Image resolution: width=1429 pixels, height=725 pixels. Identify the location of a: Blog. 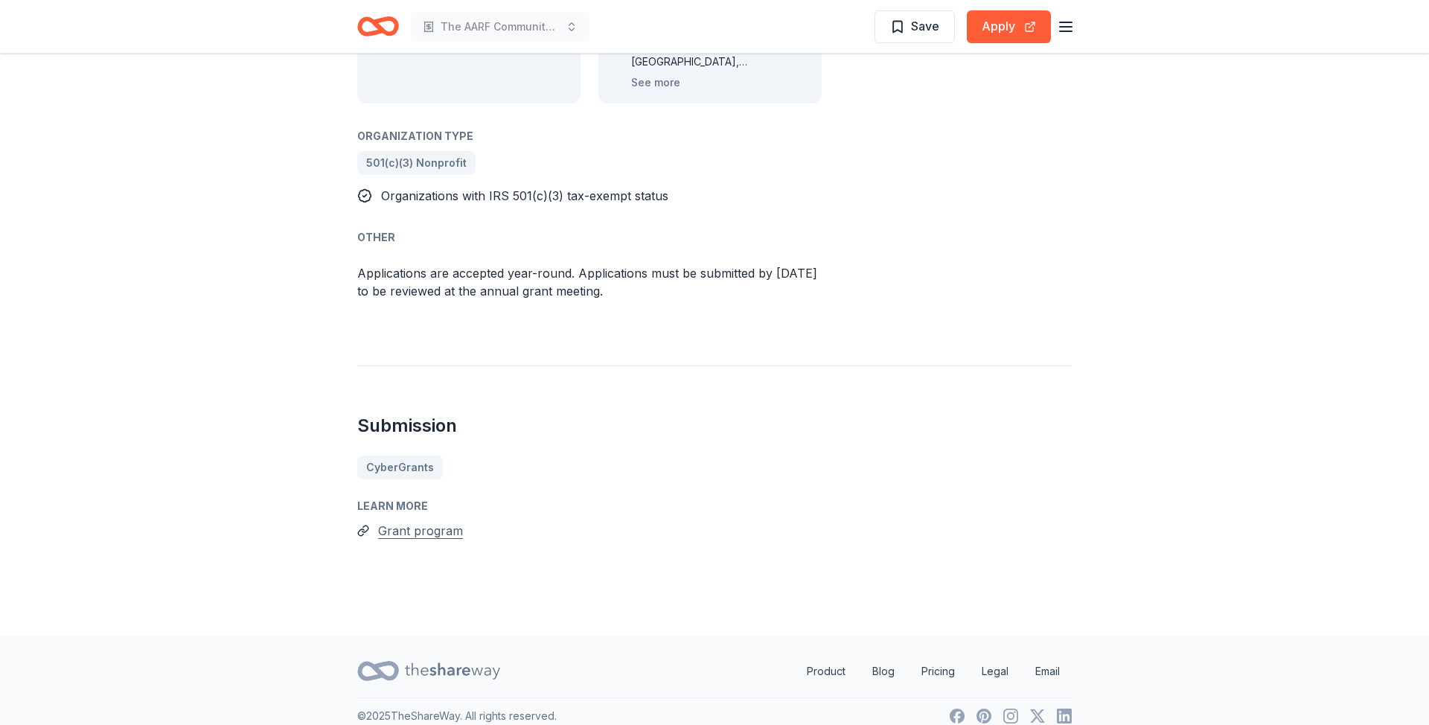
(883, 671).